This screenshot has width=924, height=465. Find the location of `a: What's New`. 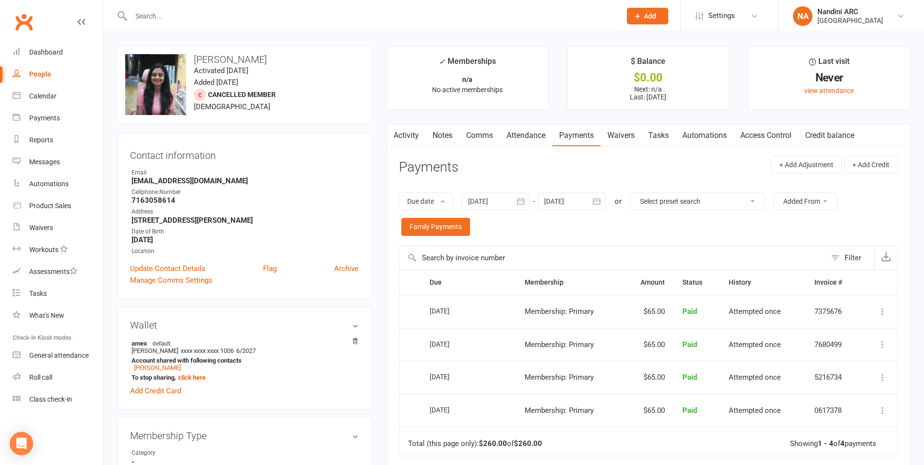

a: What's New is located at coordinates (58, 315).